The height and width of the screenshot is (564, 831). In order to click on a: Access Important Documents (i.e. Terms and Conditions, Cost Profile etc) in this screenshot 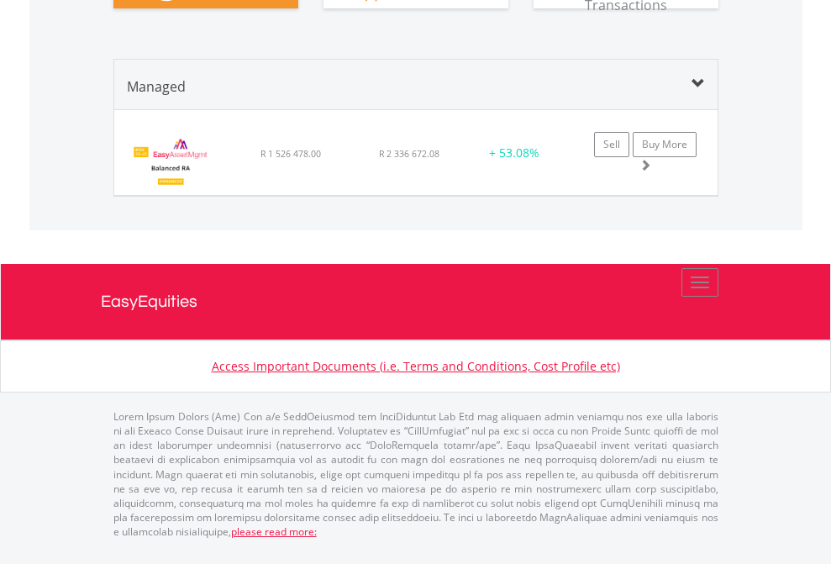, I will do `click(416, 365)`.